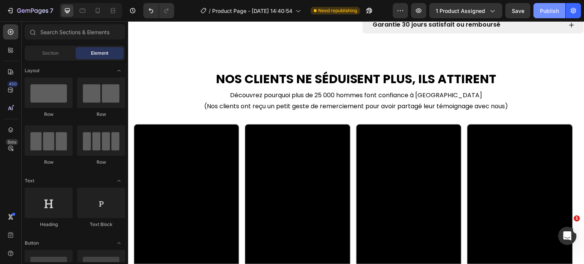 Image resolution: width=584 pixels, height=264 pixels. I want to click on button: 7, so click(30, 11).